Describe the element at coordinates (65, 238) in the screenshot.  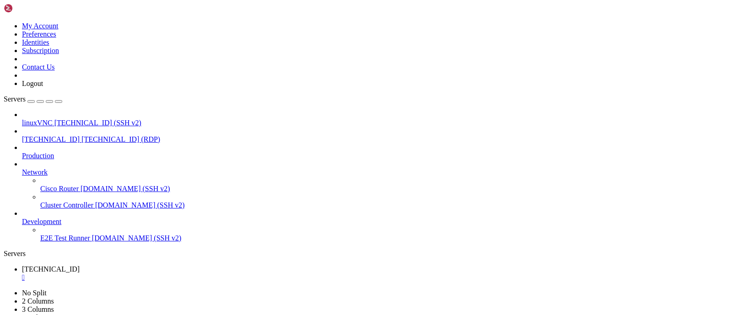
I see `span: E2E Test Runner` at that location.